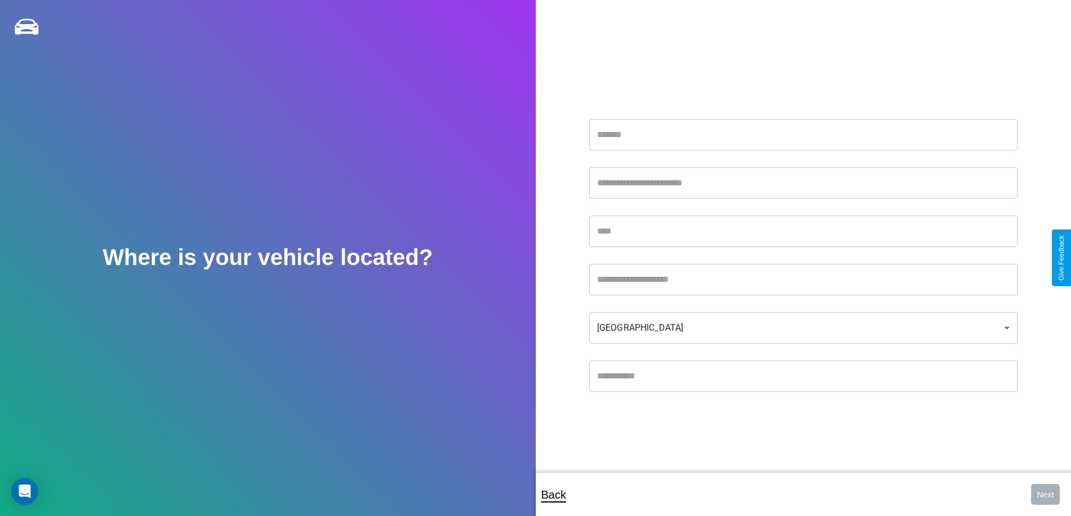 The width and height of the screenshot is (1071, 516). I want to click on div: Open Intercom Messenger, so click(25, 492).